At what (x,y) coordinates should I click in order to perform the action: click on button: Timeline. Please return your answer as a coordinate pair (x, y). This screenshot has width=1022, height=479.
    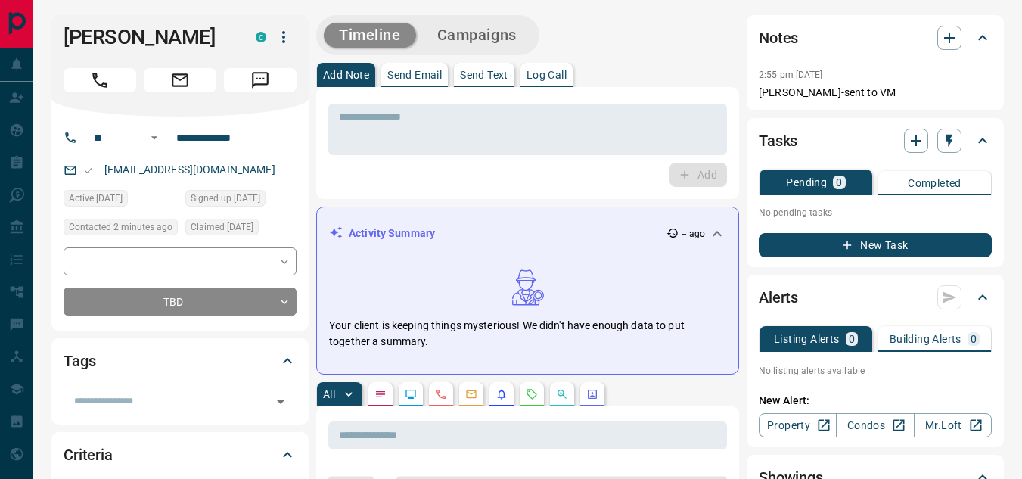
    Looking at the image, I should click on (370, 35).